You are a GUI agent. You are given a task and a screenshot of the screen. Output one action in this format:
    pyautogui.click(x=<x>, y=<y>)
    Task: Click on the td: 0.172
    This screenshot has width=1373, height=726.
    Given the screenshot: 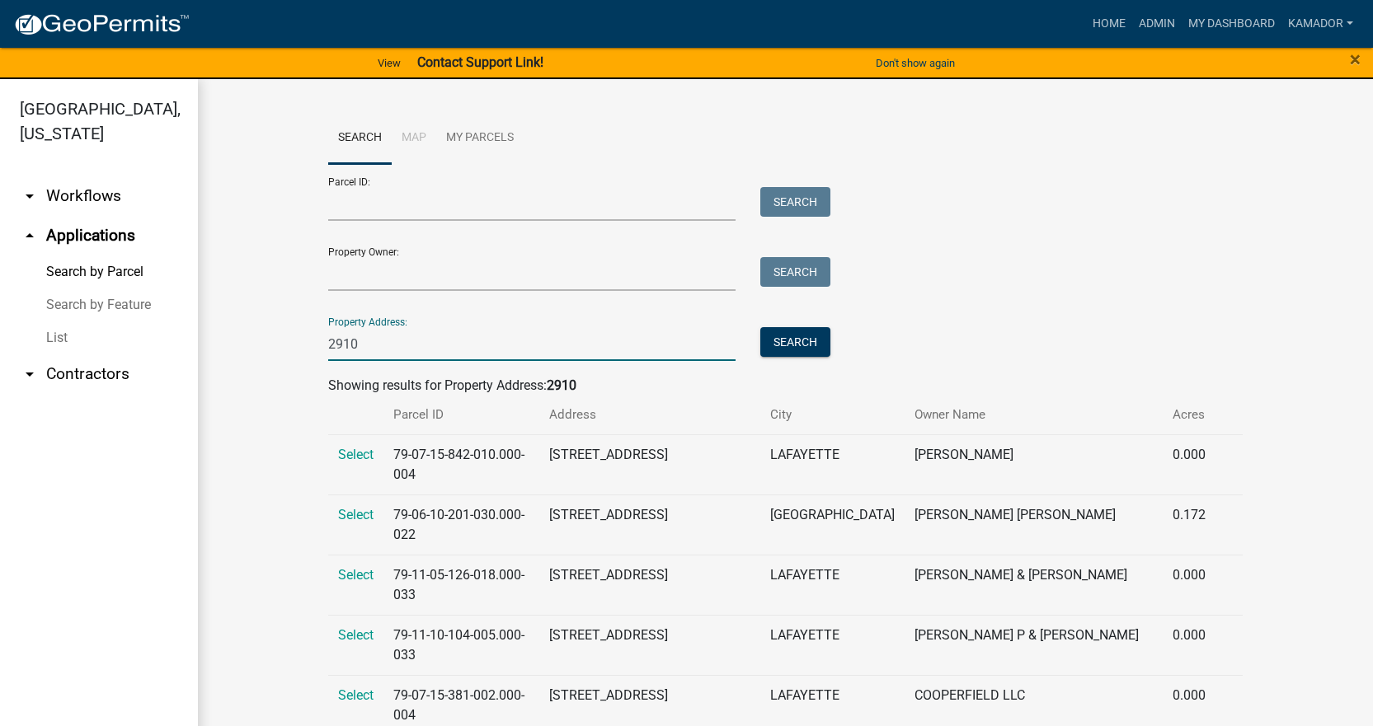 What is the action you would take?
    pyautogui.click(x=1192, y=524)
    